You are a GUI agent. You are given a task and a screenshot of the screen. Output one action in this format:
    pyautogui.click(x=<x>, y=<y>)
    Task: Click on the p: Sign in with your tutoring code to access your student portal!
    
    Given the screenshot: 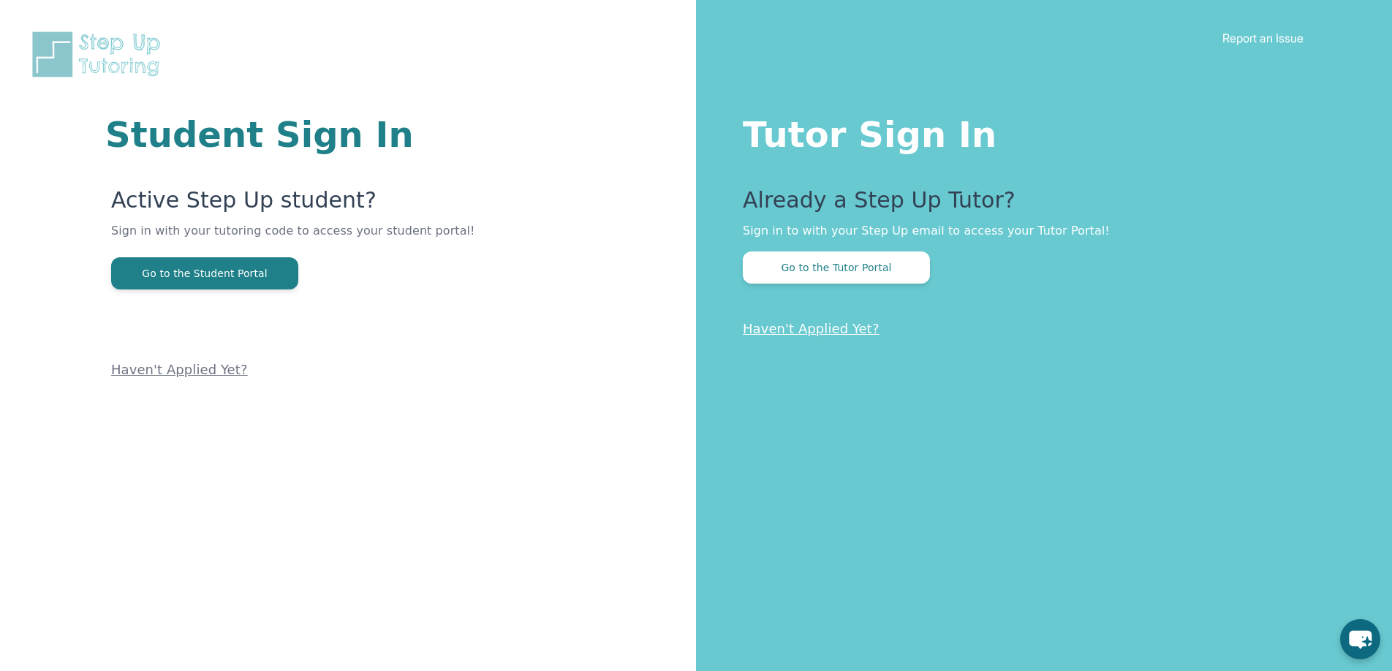 What is the action you would take?
    pyautogui.click(x=316, y=240)
    